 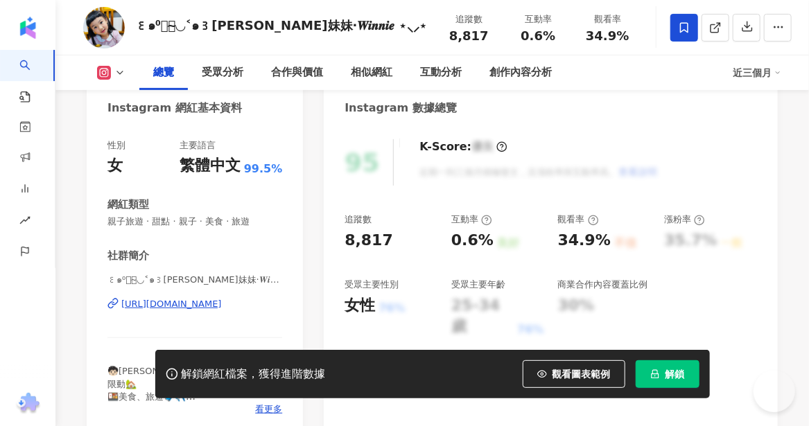 I want to click on div: 女性, so click(x=360, y=306).